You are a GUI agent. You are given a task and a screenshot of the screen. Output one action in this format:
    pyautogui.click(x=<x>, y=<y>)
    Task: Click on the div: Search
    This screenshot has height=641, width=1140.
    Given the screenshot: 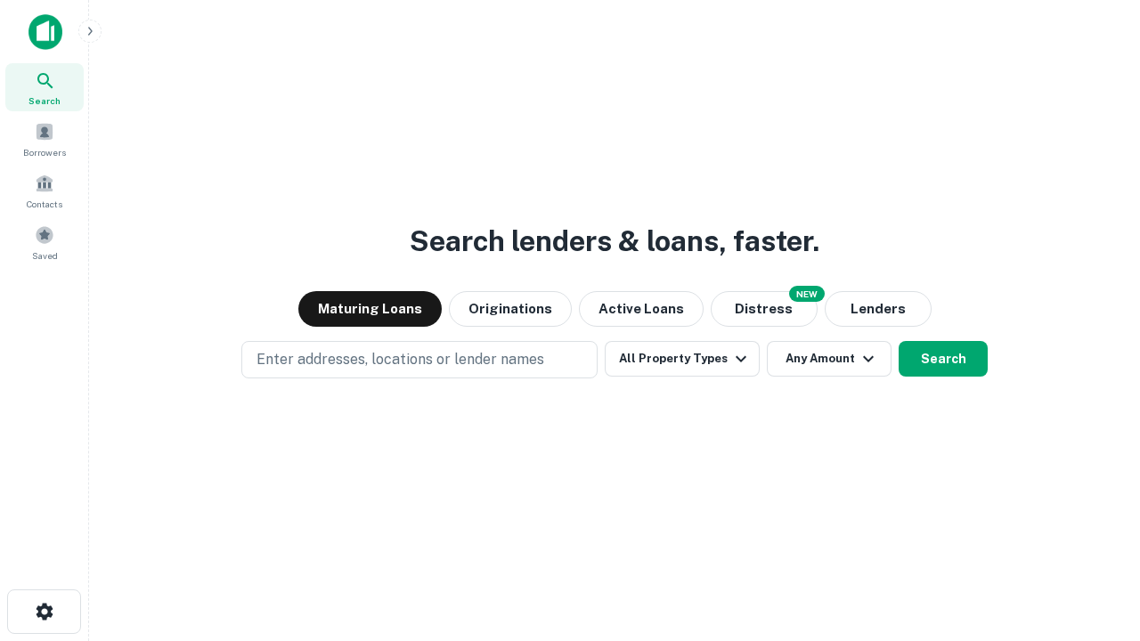 What is the action you would take?
    pyautogui.click(x=45, y=87)
    